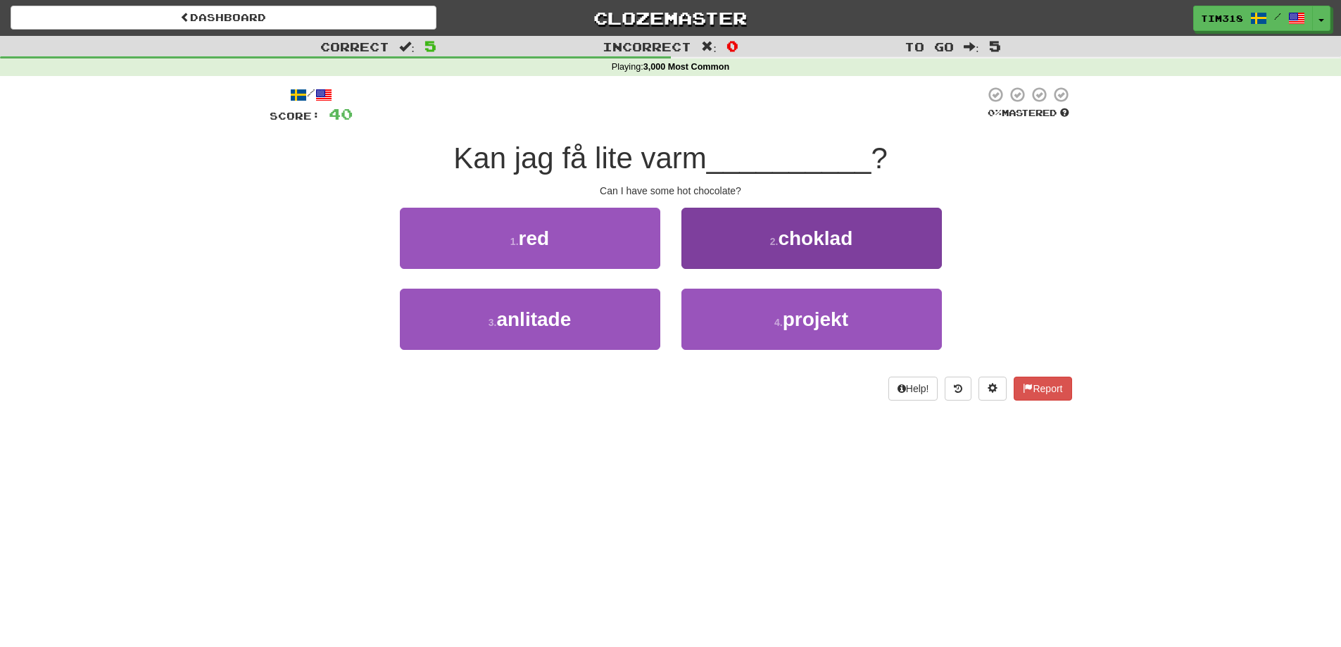  Describe the element at coordinates (534, 238) in the screenshot. I see `span: red` at that location.